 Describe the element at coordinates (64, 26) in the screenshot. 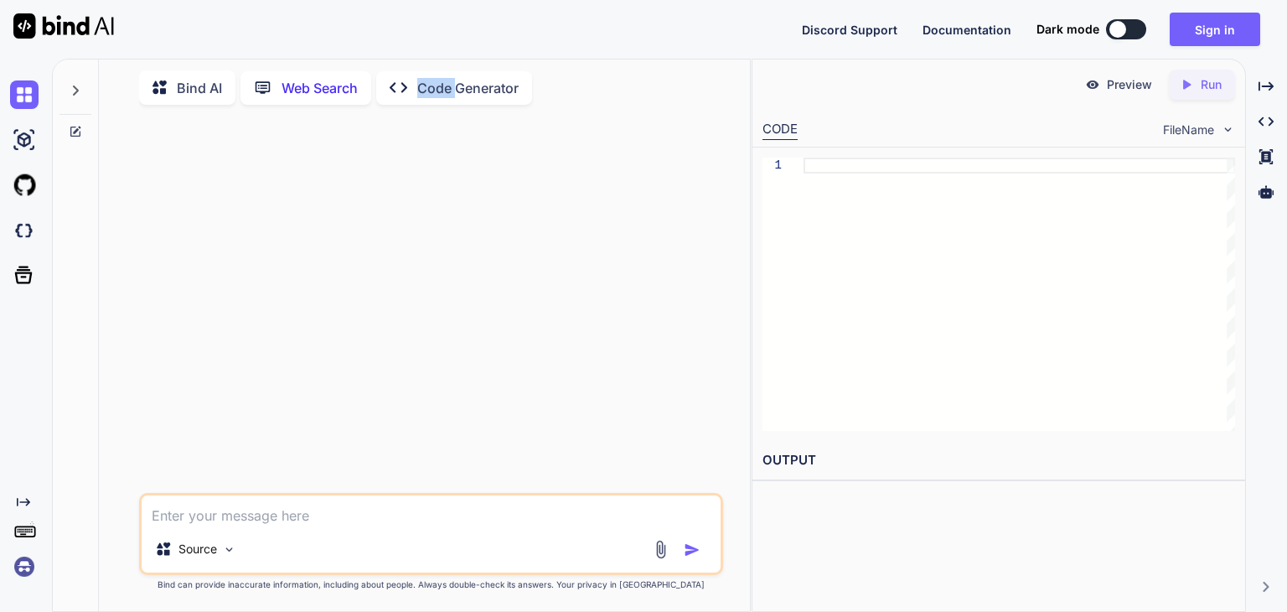

I see `img: Bind AI` at that location.